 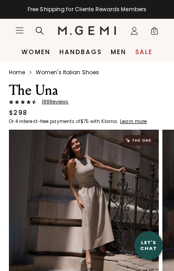 I want to click on div: Let's Chat, so click(x=149, y=245).